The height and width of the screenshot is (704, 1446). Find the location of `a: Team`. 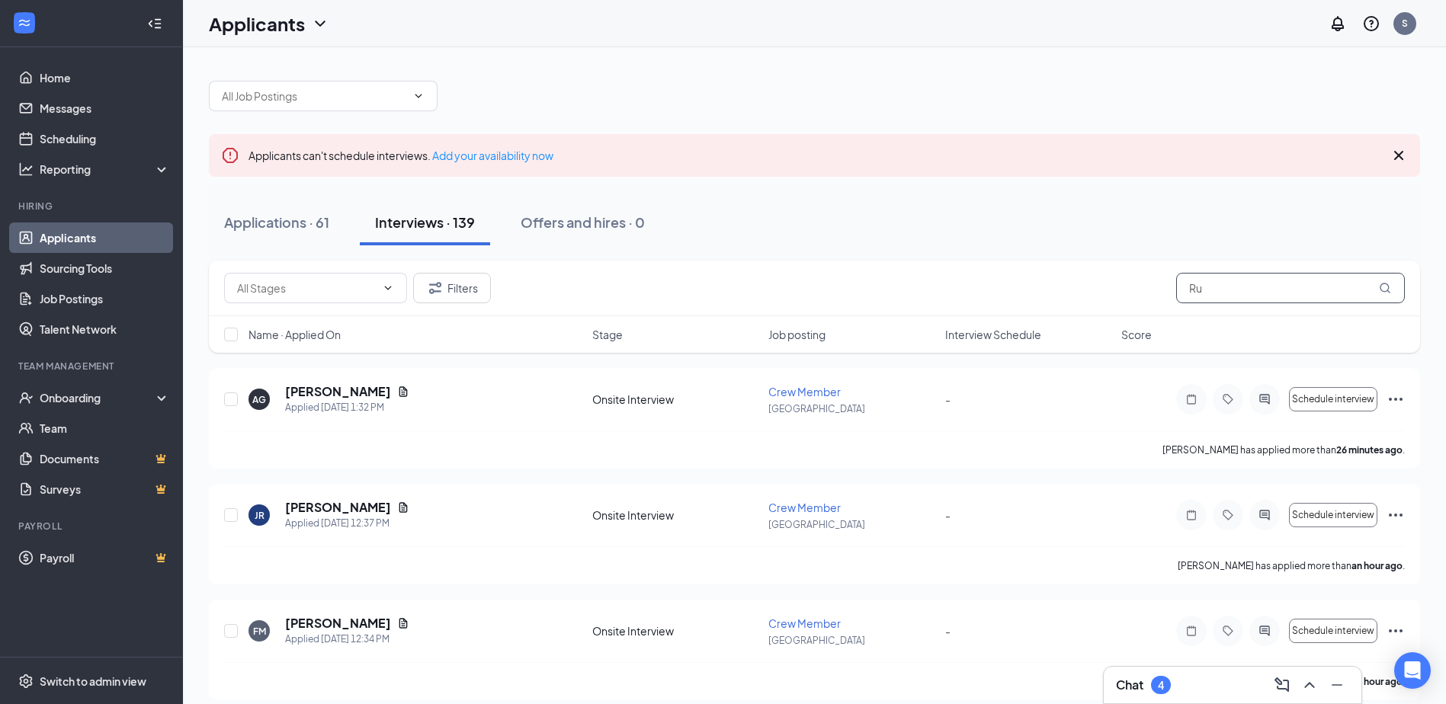

a: Team is located at coordinates (104, 428).